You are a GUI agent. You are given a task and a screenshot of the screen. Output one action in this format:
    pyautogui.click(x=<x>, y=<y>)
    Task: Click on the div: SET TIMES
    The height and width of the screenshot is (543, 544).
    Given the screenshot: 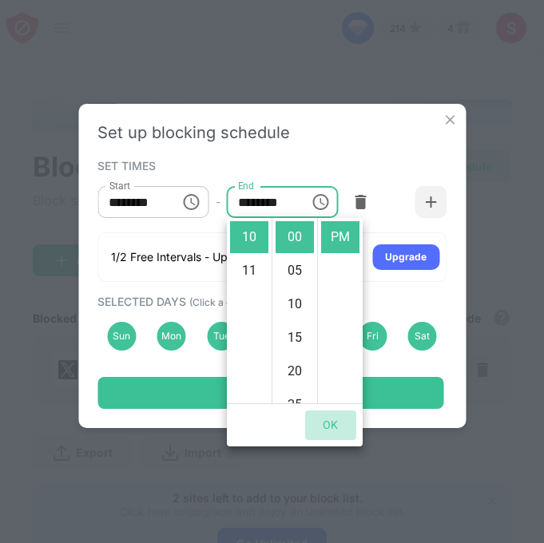 What is the action you would take?
    pyautogui.click(x=270, y=165)
    